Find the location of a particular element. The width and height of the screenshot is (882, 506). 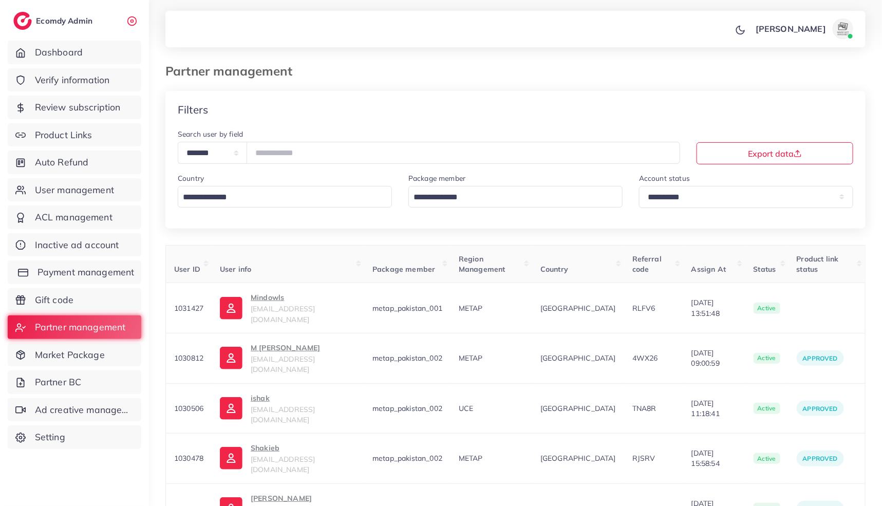

span: User management is located at coordinates (74, 190).